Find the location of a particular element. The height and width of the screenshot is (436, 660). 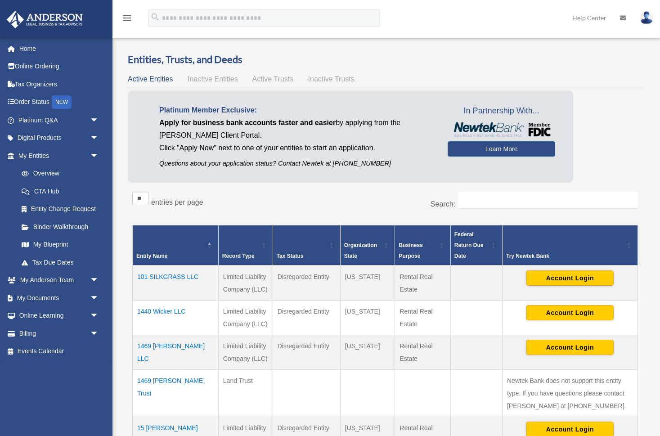

a: My Anderson Teamarrow_drop_down is located at coordinates (59, 280).